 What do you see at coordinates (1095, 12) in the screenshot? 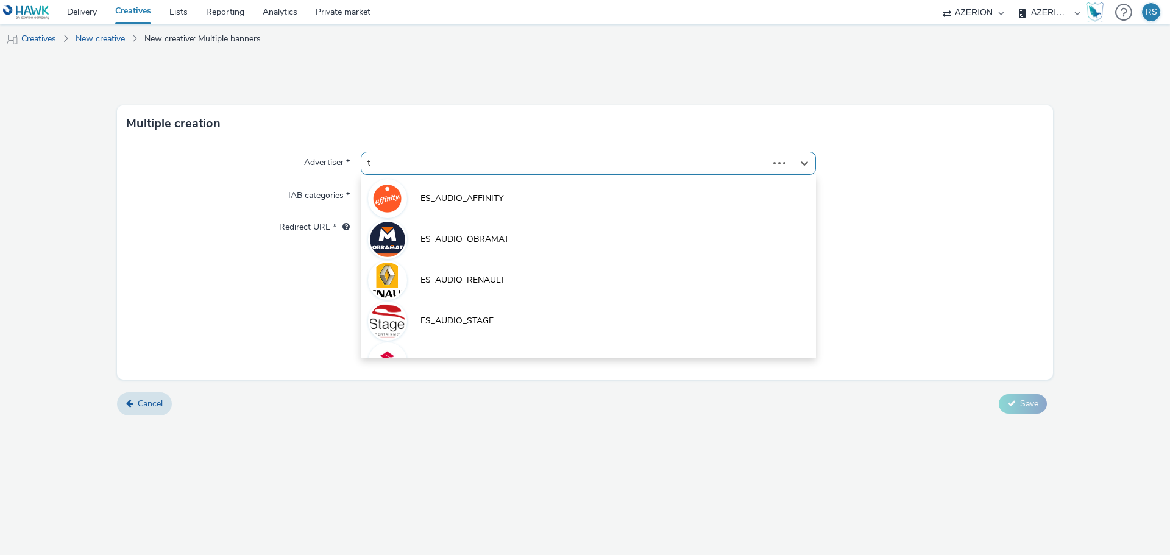
I see `div: Hawk Academy` at bounding box center [1095, 12].